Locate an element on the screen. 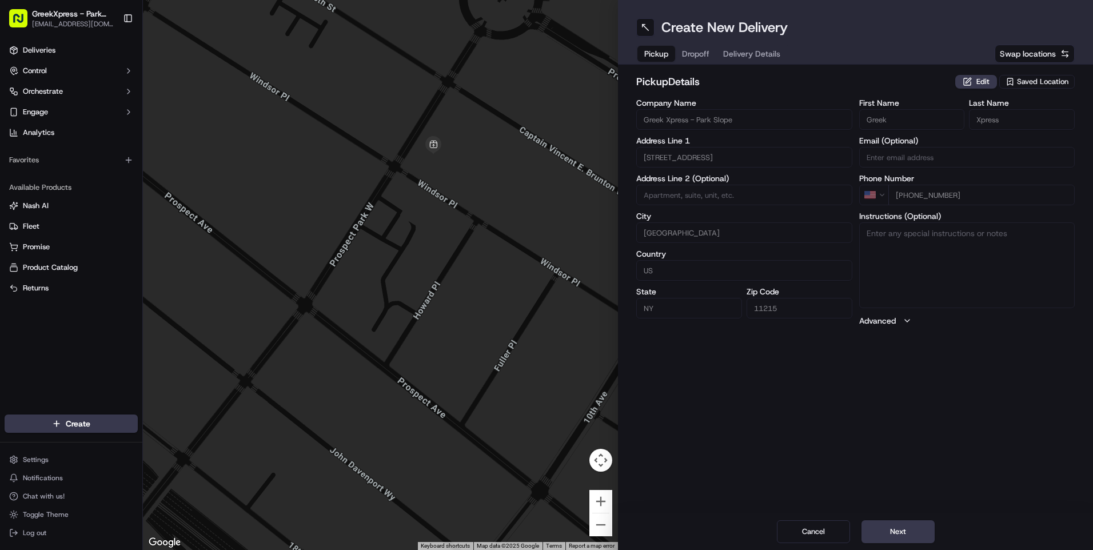 The image size is (1093, 550). input: Enter country is located at coordinates (744, 270).